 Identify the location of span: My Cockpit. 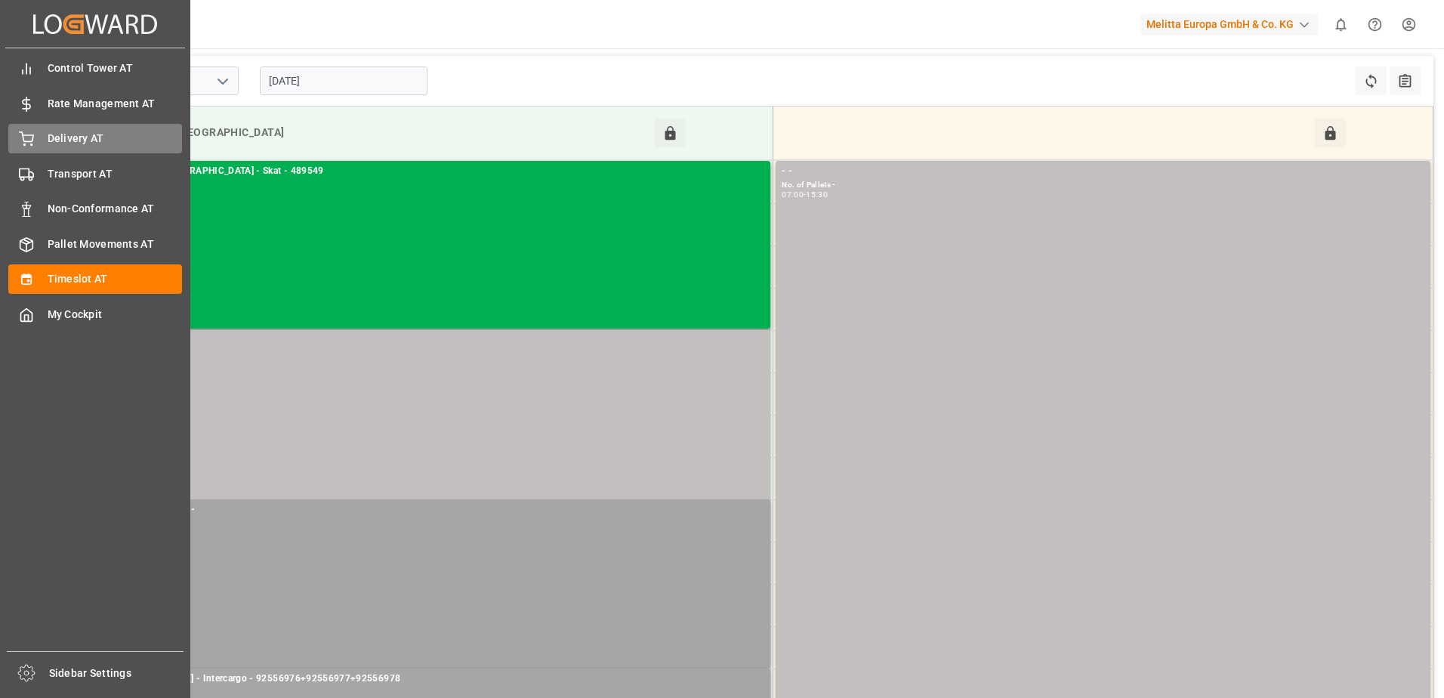
(115, 314).